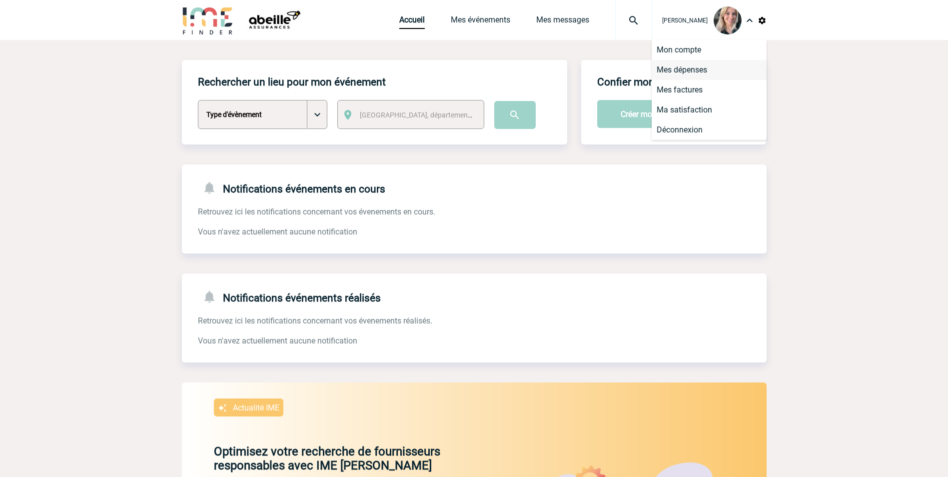  Describe the element at coordinates (709, 70) in the screenshot. I see `li: Mes dépenses` at that location.